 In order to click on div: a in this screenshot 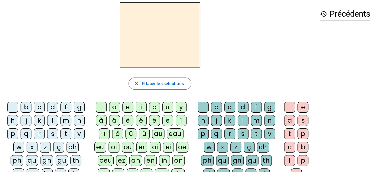, I will do `click(115, 107)`.